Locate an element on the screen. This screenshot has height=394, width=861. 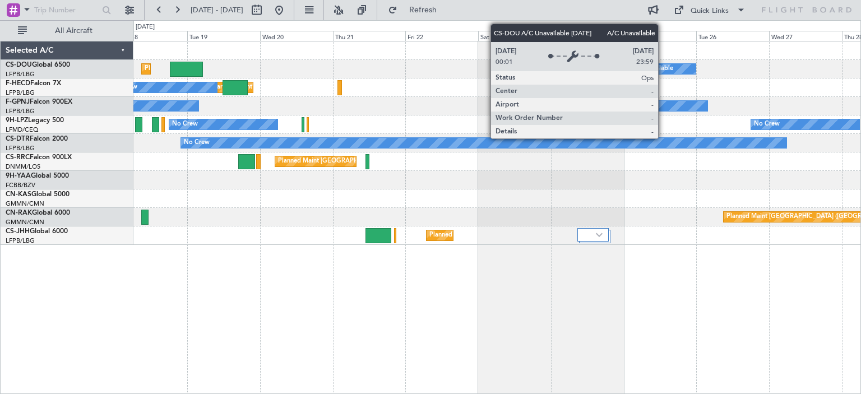
a: CN-KASGlobal 5000 is located at coordinates (38, 195).